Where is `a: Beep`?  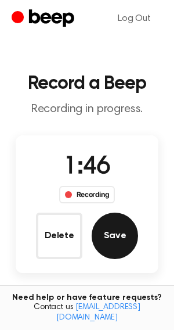
a: Beep is located at coordinates (44, 19).